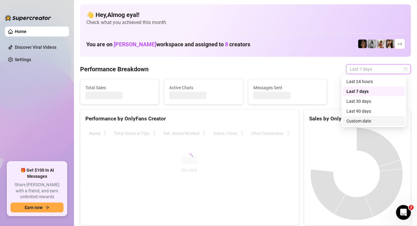  What do you see at coordinates (374, 111) in the screenshot?
I see `div: Last 90 days` at bounding box center [374, 111].